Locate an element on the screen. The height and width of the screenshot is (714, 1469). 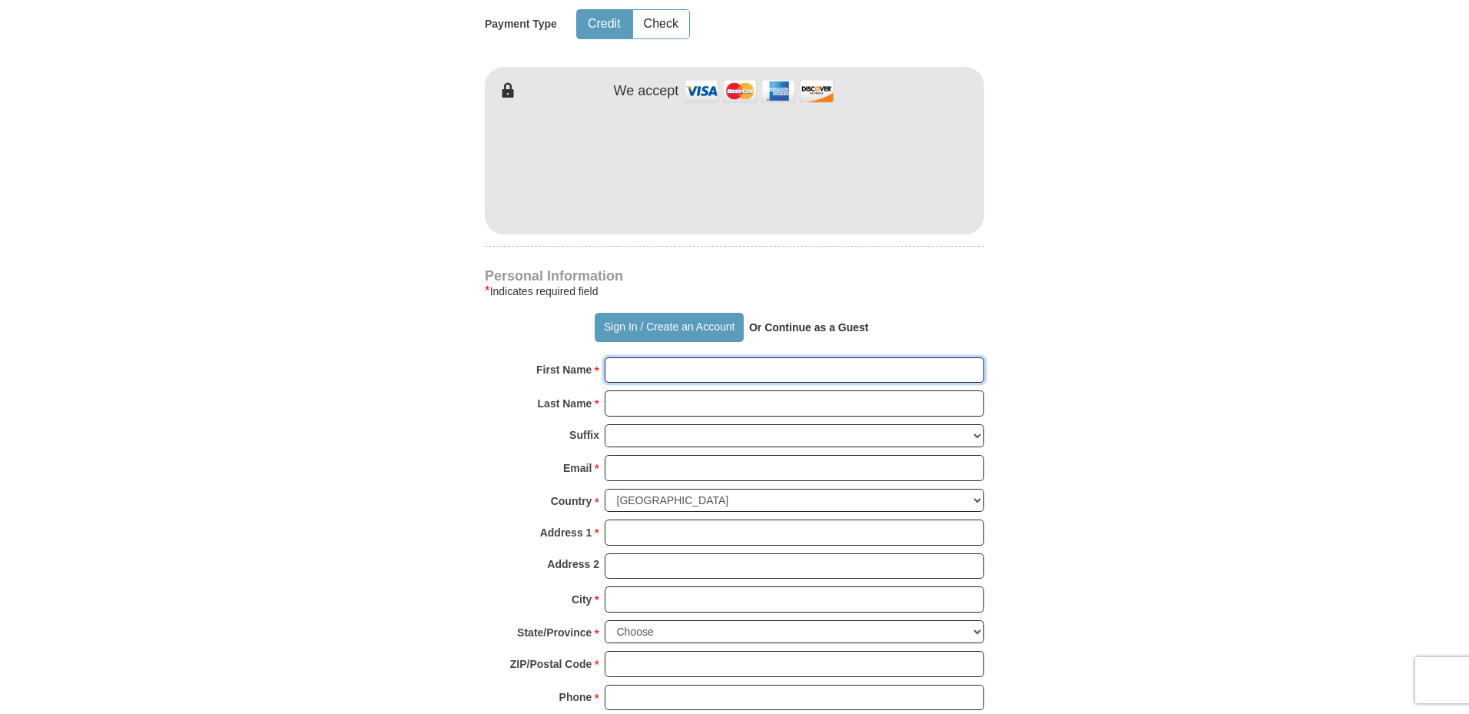
h4: We accept is located at coordinates (646, 91).